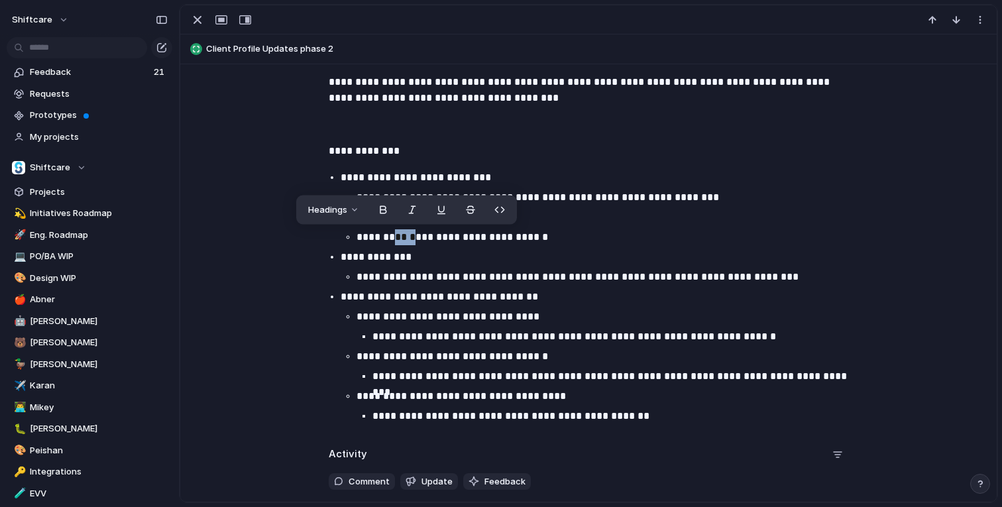 The width and height of the screenshot is (1002, 507). What do you see at coordinates (99, 192) in the screenshot?
I see `span: Projects` at bounding box center [99, 192].